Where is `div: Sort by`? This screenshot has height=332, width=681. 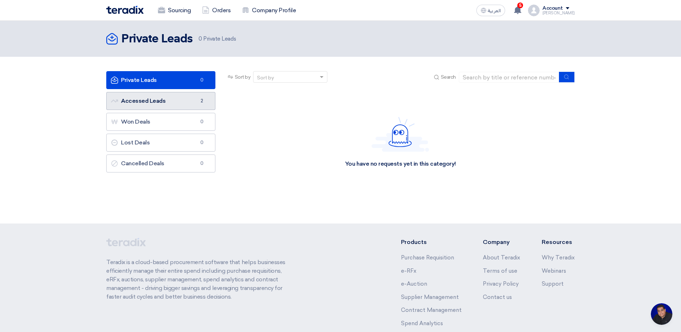
div: Sort by is located at coordinates (265, 78).